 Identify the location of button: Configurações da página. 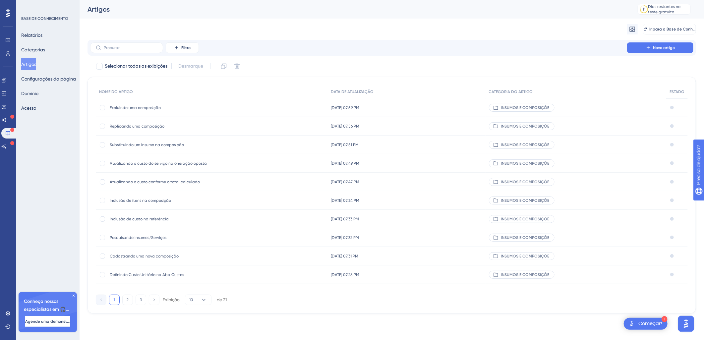
(48, 79).